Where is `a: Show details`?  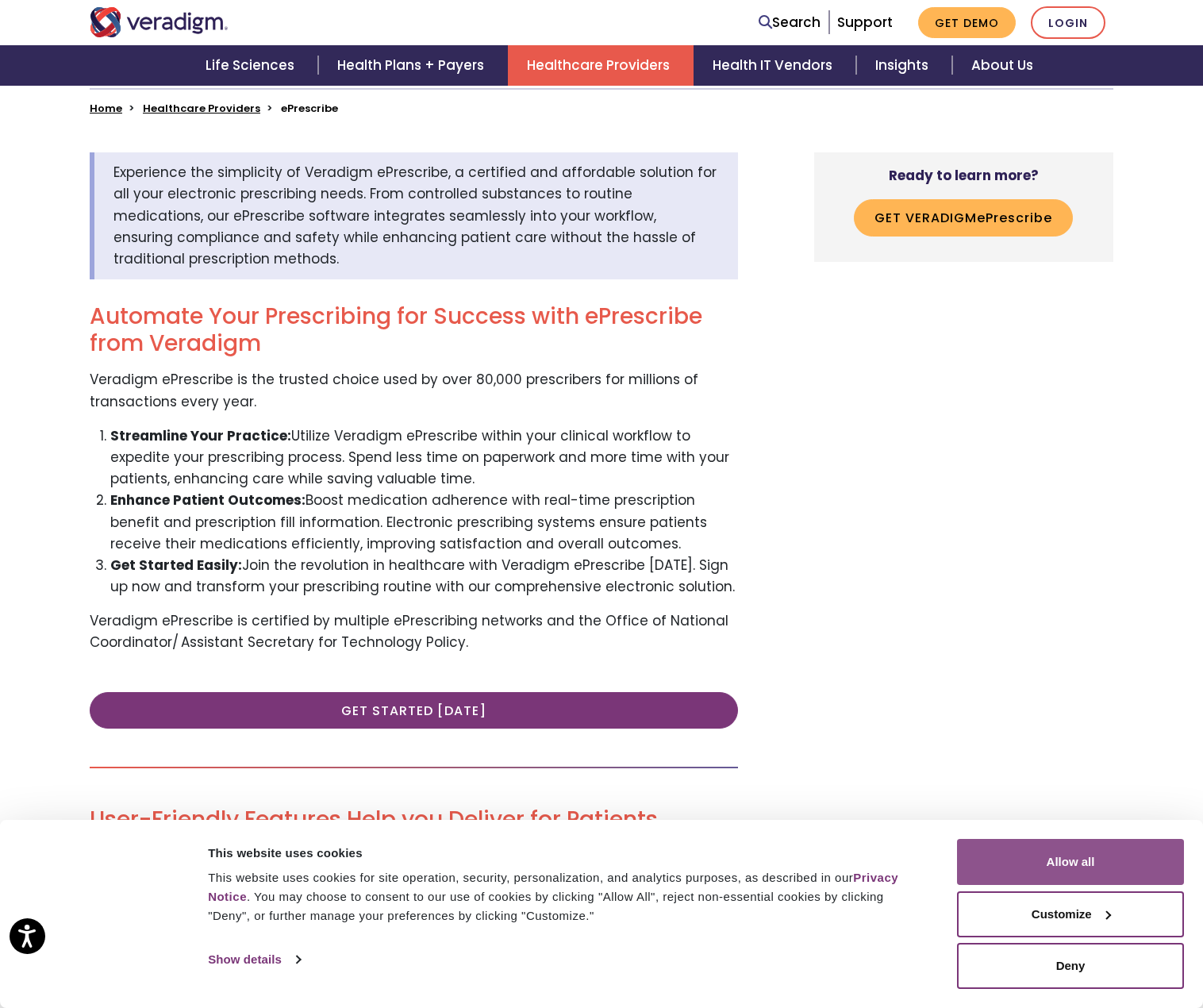 a: Show details is located at coordinates (254, 959).